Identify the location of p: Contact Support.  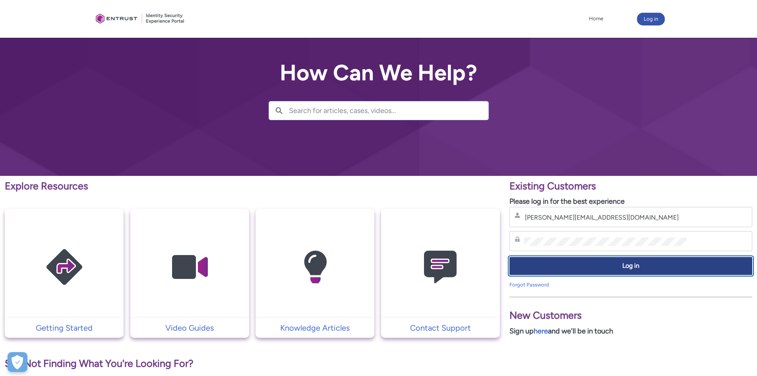
(440, 328).